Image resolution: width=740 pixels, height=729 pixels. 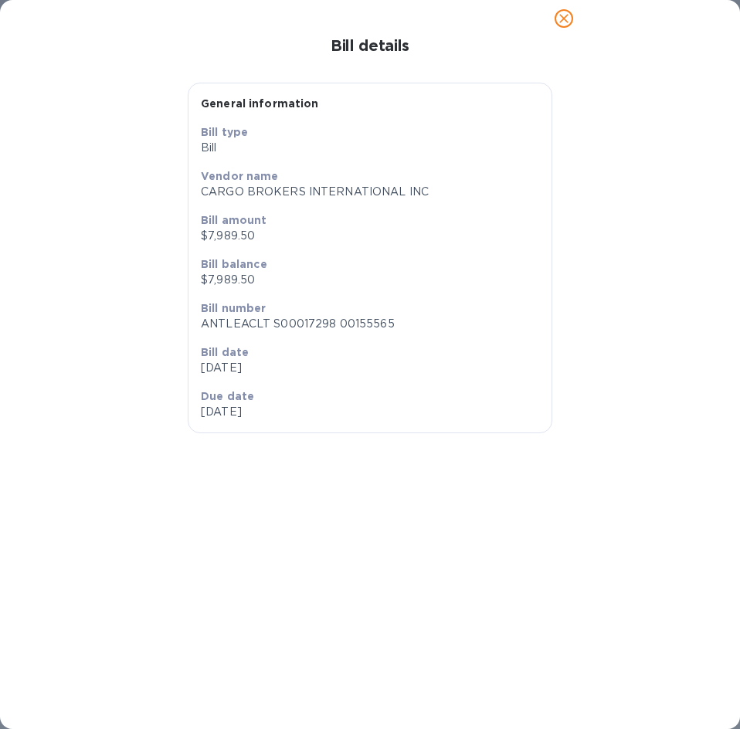 What do you see at coordinates (234, 264) in the screenshot?
I see `b: Bill balance` at bounding box center [234, 264].